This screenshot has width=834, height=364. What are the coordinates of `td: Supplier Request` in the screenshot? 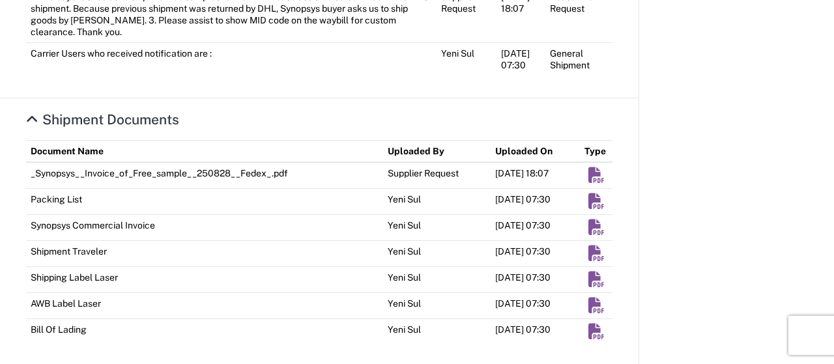 It's located at (437, 175).